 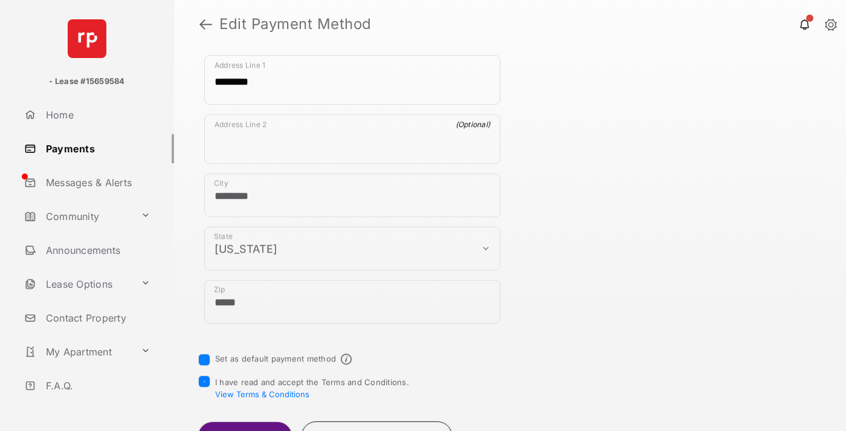 What do you see at coordinates (275, 358) in the screenshot?
I see `label: Set as default payment method` at bounding box center [275, 358].